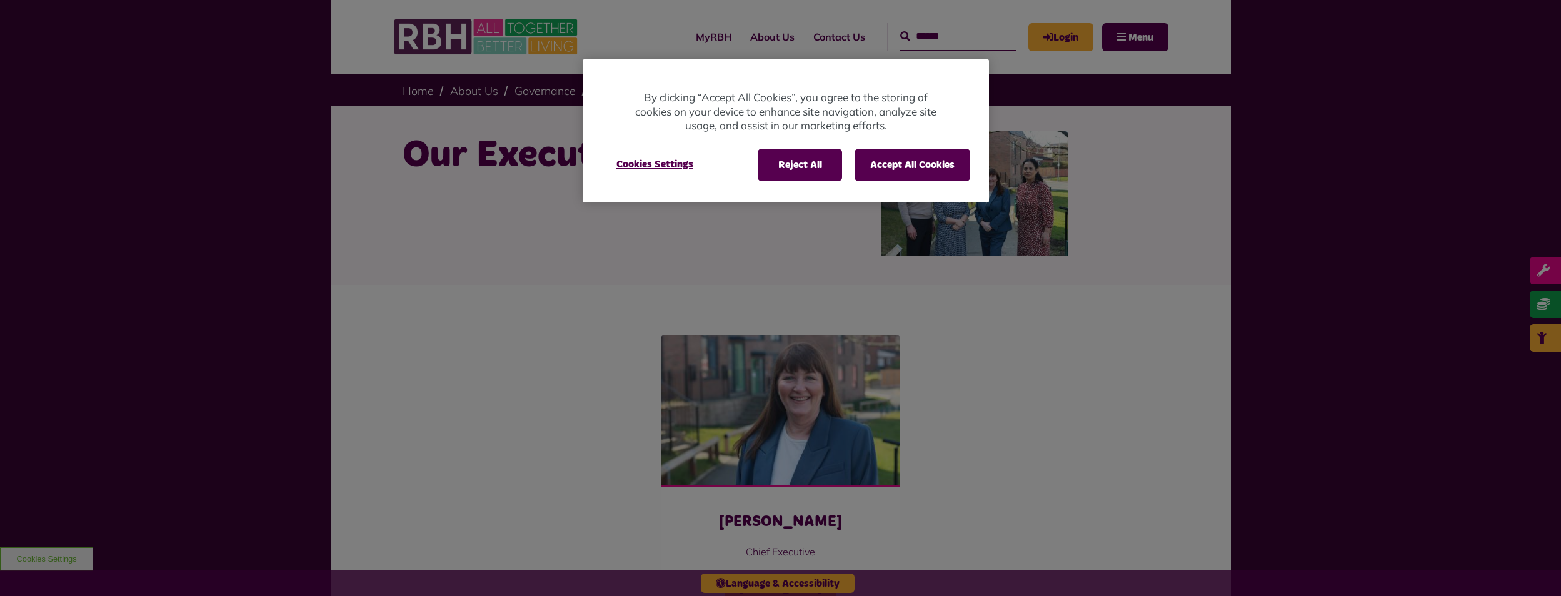 Image resolution: width=1561 pixels, height=596 pixels. What do you see at coordinates (786, 112) in the screenshot?
I see `p: By clicking “Accept All Cookies”, you agree to the storing of cookies on your device to enhance s...` at bounding box center [786, 112].